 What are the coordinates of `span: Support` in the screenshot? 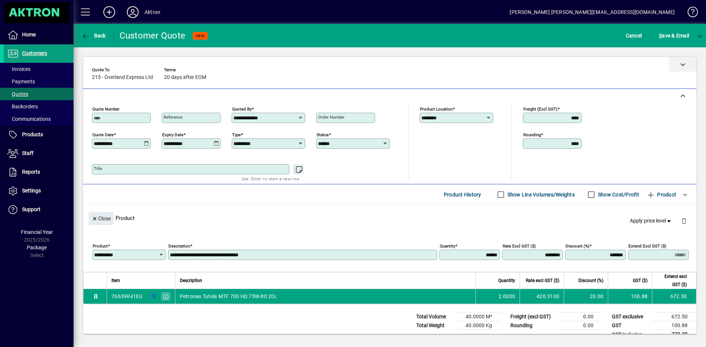 It's located at (31, 210).